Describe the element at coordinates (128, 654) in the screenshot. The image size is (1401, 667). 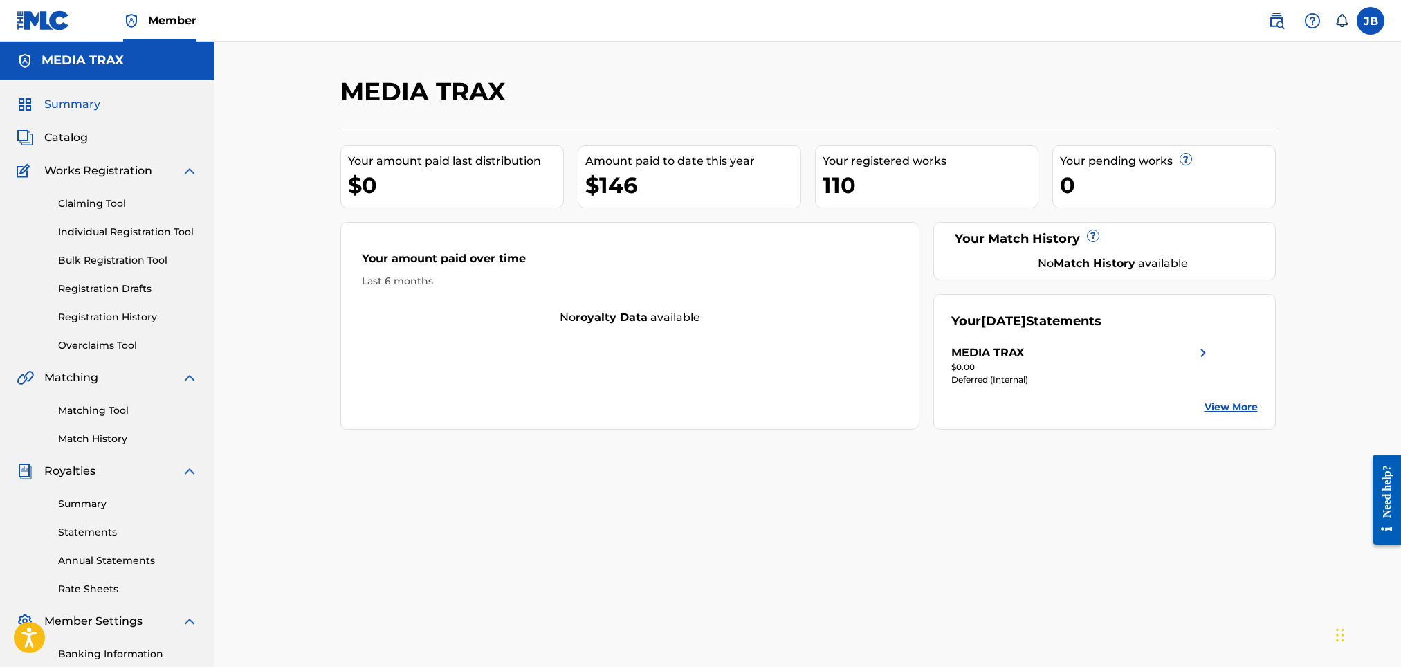
I see `a: Banking Information` at that location.